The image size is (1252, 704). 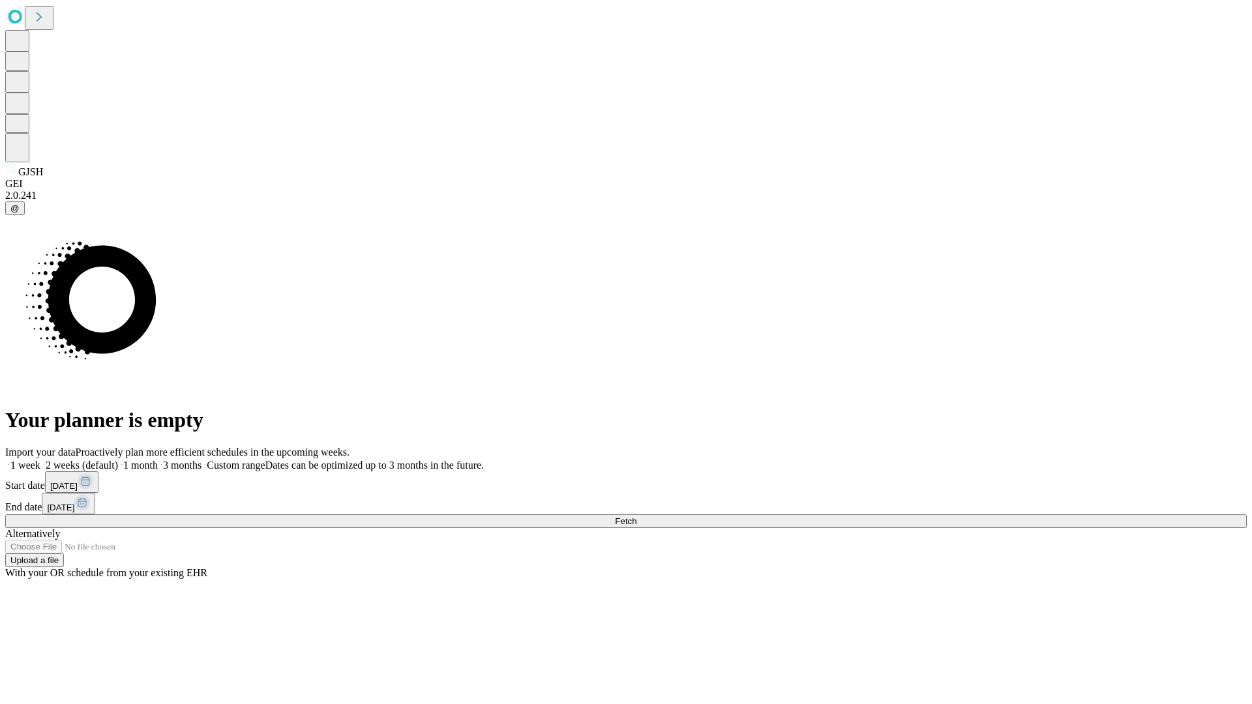 What do you see at coordinates (626, 184) in the screenshot?
I see `div: GEI` at bounding box center [626, 184].